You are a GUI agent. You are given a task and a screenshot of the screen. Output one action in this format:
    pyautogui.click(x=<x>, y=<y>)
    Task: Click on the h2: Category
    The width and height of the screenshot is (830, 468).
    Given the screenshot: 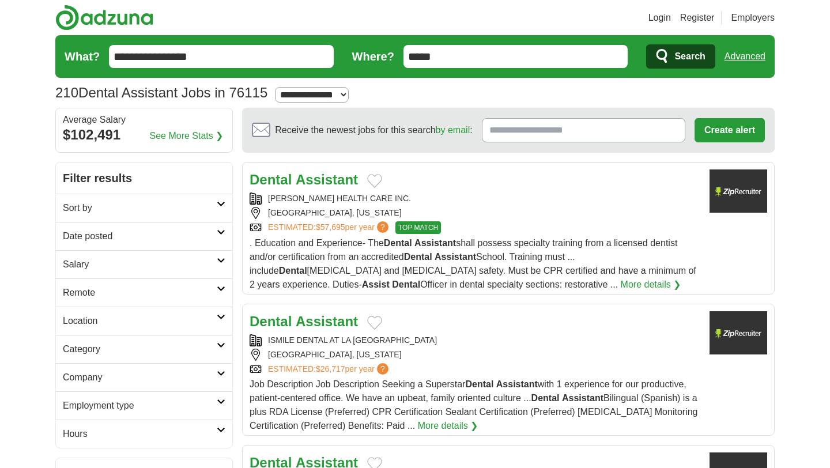 What is the action you would take?
    pyautogui.click(x=140, y=349)
    